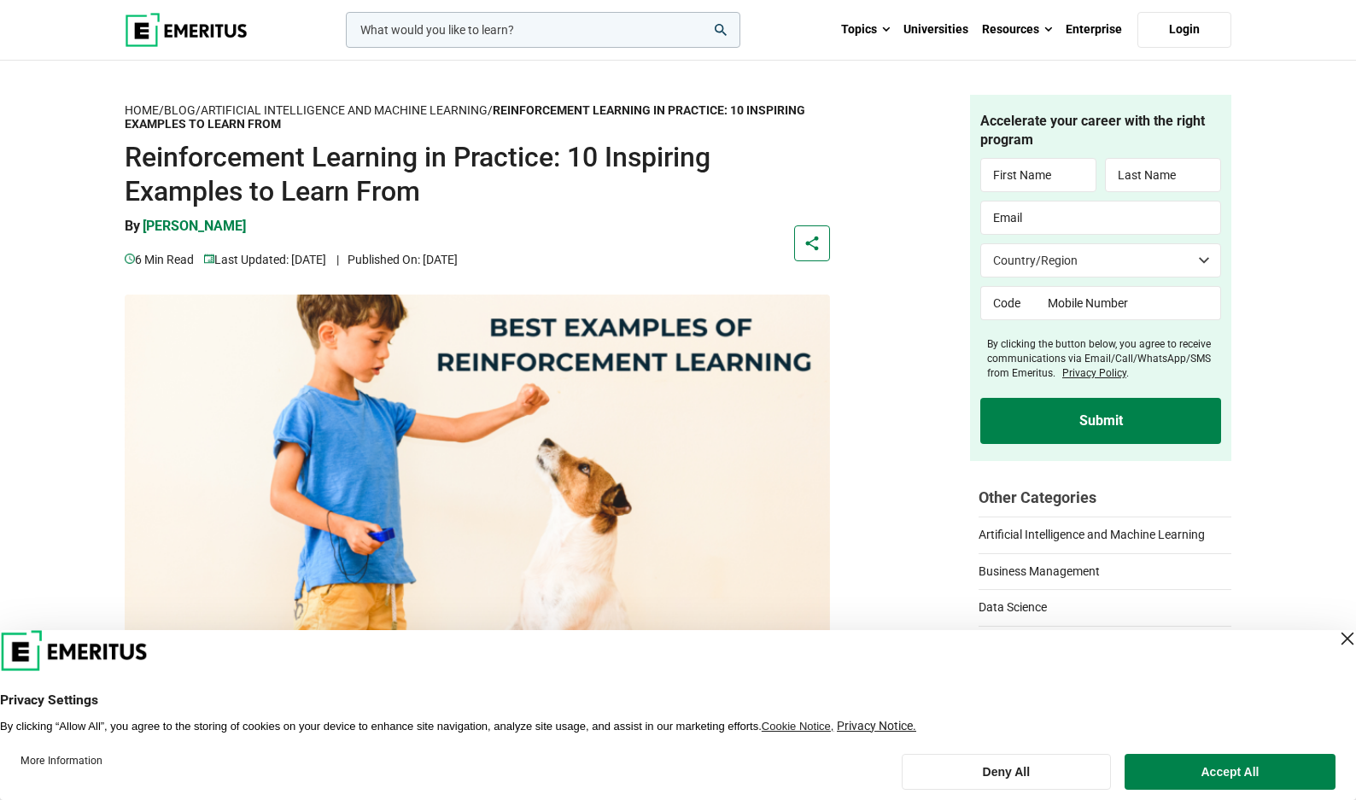 Image resolution: width=1356 pixels, height=800 pixels. Describe the element at coordinates (1184, 30) in the screenshot. I see `a: Login` at that location.